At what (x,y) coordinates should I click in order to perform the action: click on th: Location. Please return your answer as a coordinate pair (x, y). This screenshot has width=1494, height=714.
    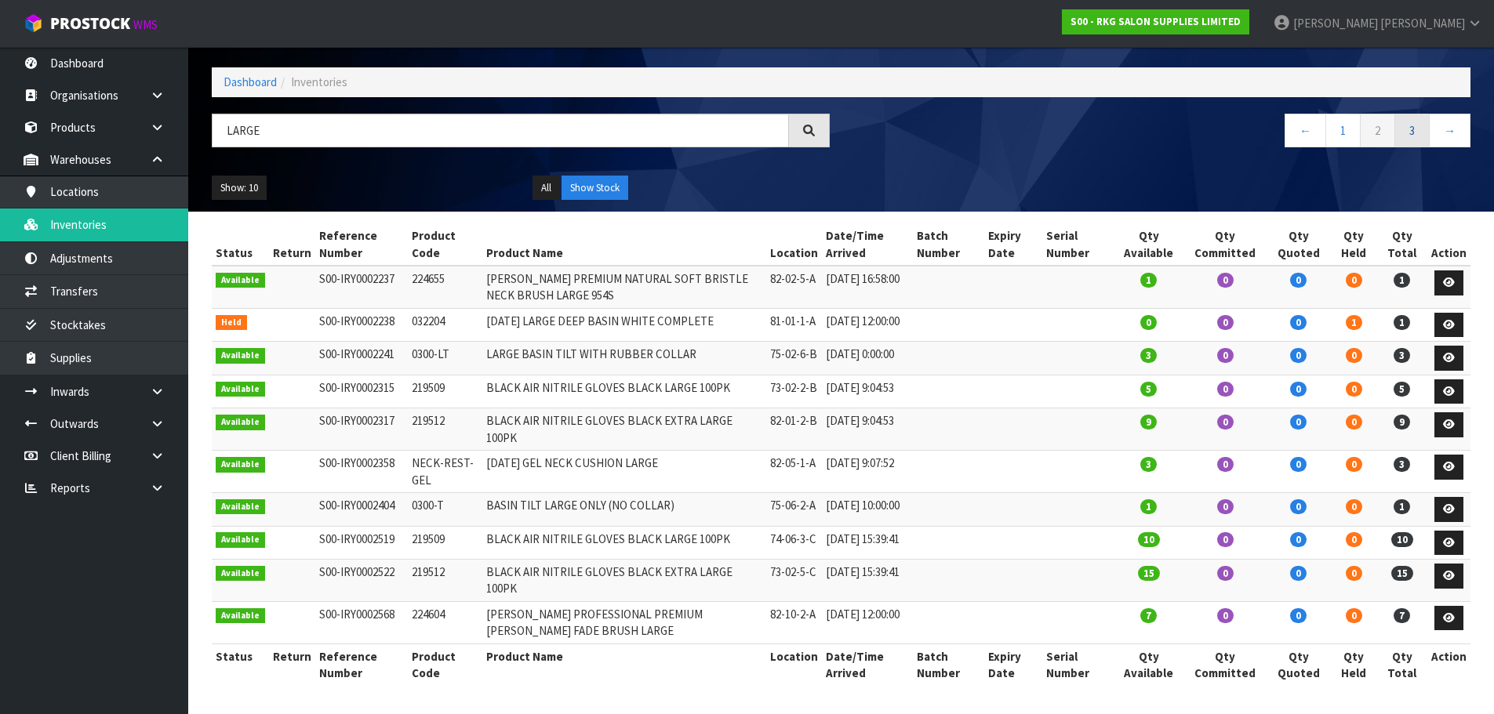
    Looking at the image, I should click on (794, 664).